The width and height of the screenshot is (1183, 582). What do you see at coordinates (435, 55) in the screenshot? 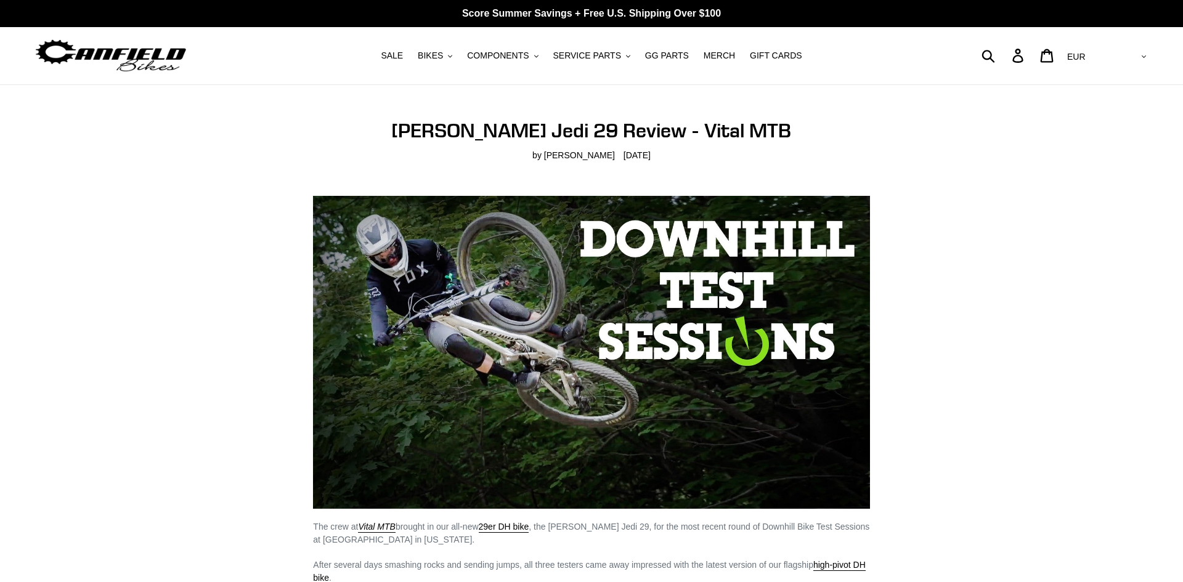
I see `button: BIKES` at bounding box center [435, 55].